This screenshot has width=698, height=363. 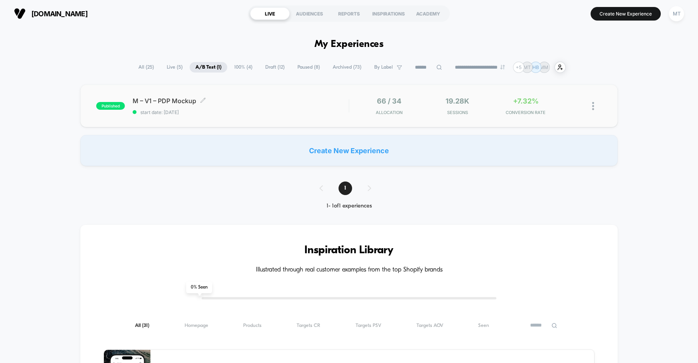 I want to click on h4: Illustrated through real customer examples from the top Shopify brands, so click(x=349, y=270).